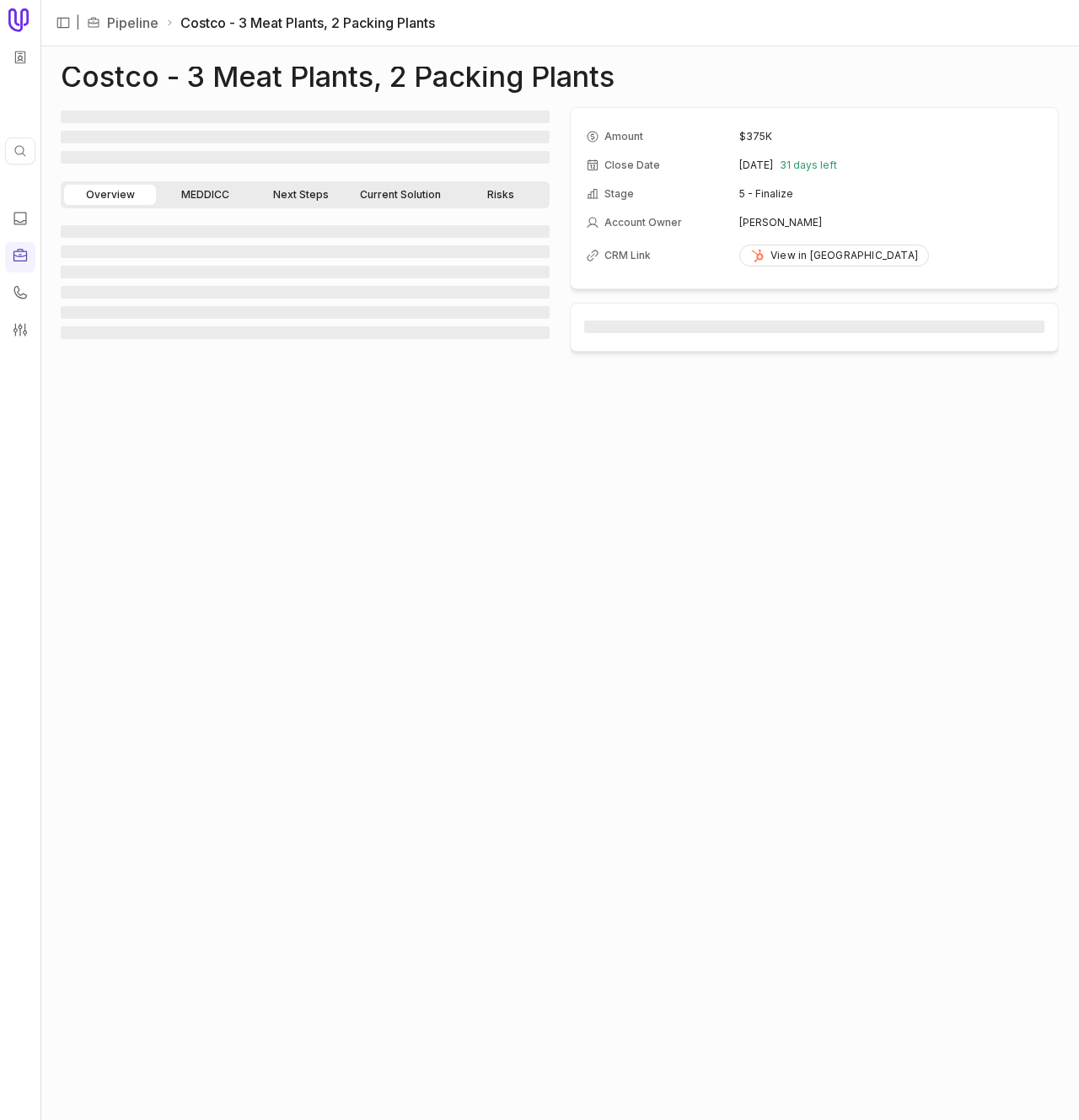 This screenshot has height=1120, width=1079. Describe the element at coordinates (205, 194) in the screenshot. I see `a: MEDDICC` at that location.